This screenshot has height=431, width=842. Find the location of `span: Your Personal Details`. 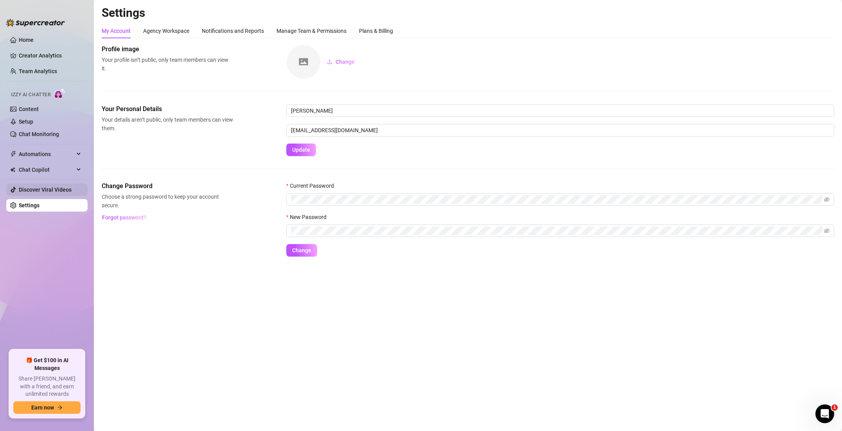

span: Your Personal Details is located at coordinates (167, 109).